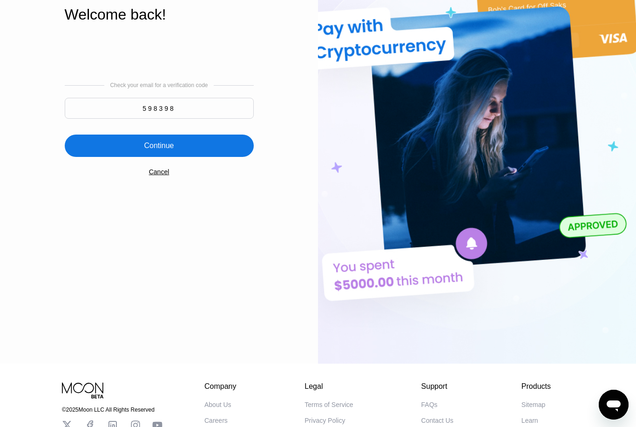 This screenshot has width=636, height=427. What do you see at coordinates (159, 172) in the screenshot?
I see `div: Cancel` at bounding box center [159, 172].